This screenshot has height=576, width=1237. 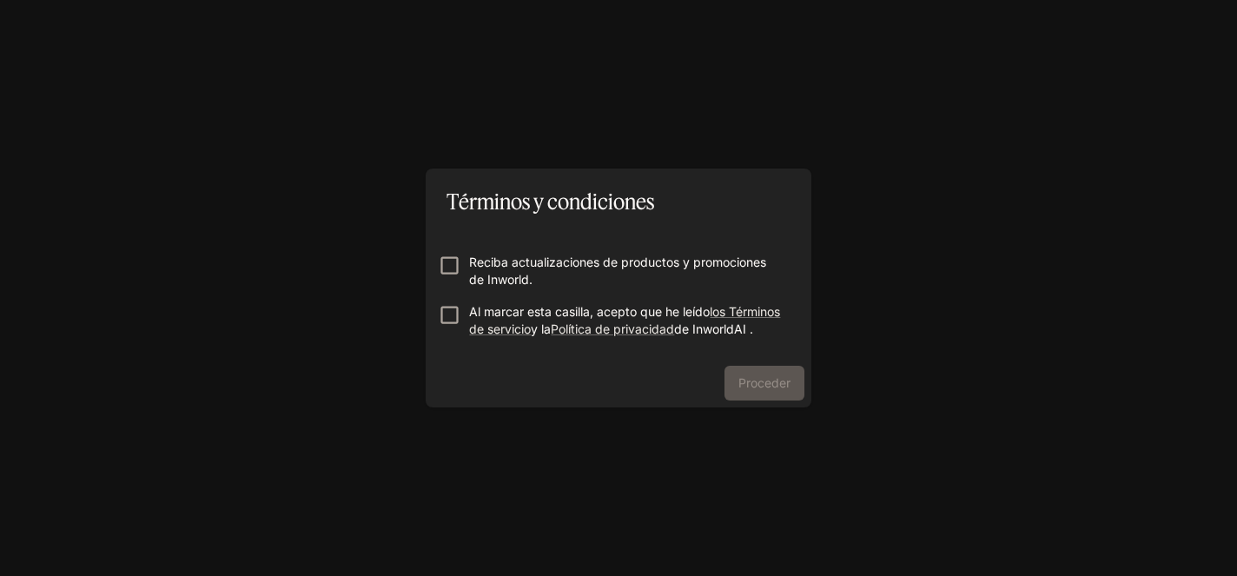 What do you see at coordinates (589, 311) in the screenshot?
I see `font: Al marcar esta casilla, acepto que he leído` at bounding box center [589, 311].